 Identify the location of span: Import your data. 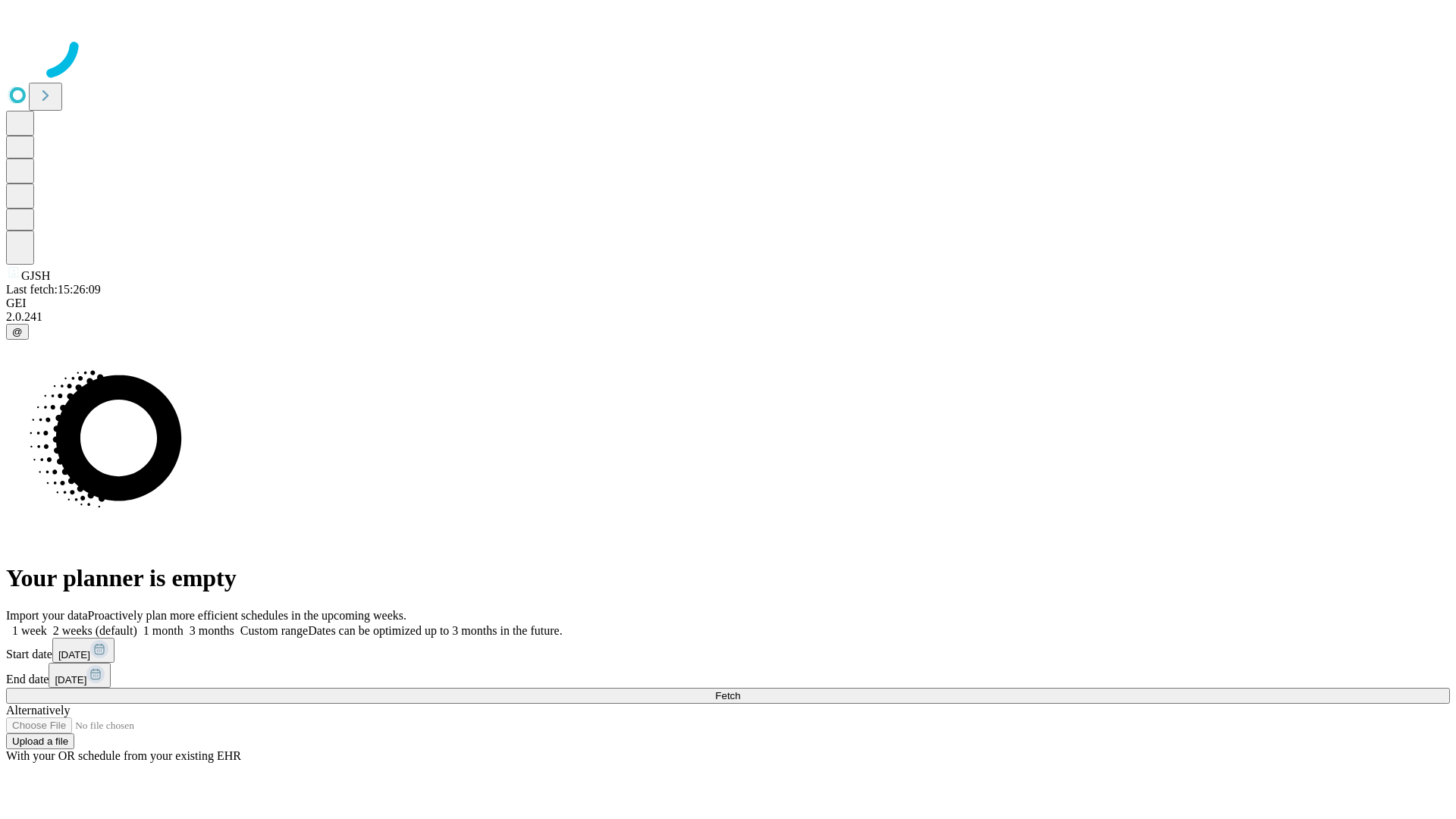
(47, 615).